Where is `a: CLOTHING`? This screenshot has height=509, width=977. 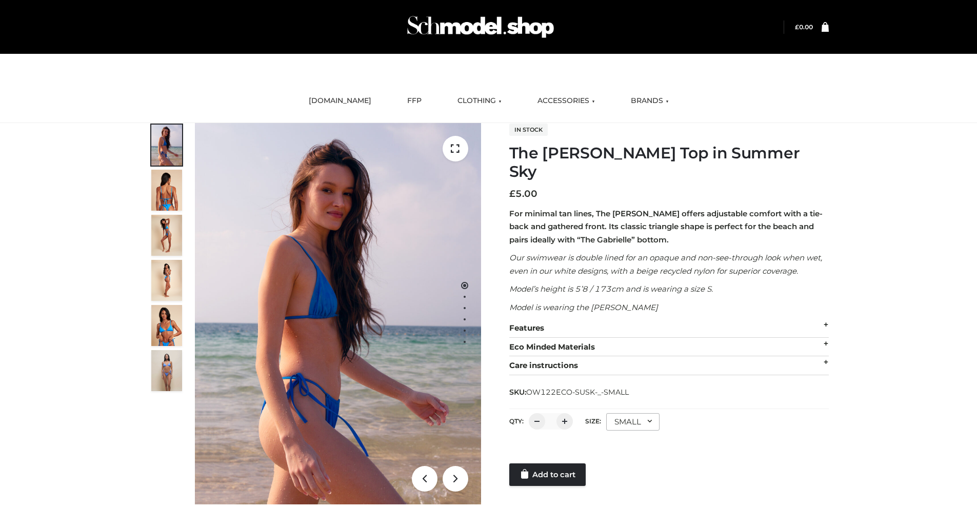 a: CLOTHING is located at coordinates (480, 101).